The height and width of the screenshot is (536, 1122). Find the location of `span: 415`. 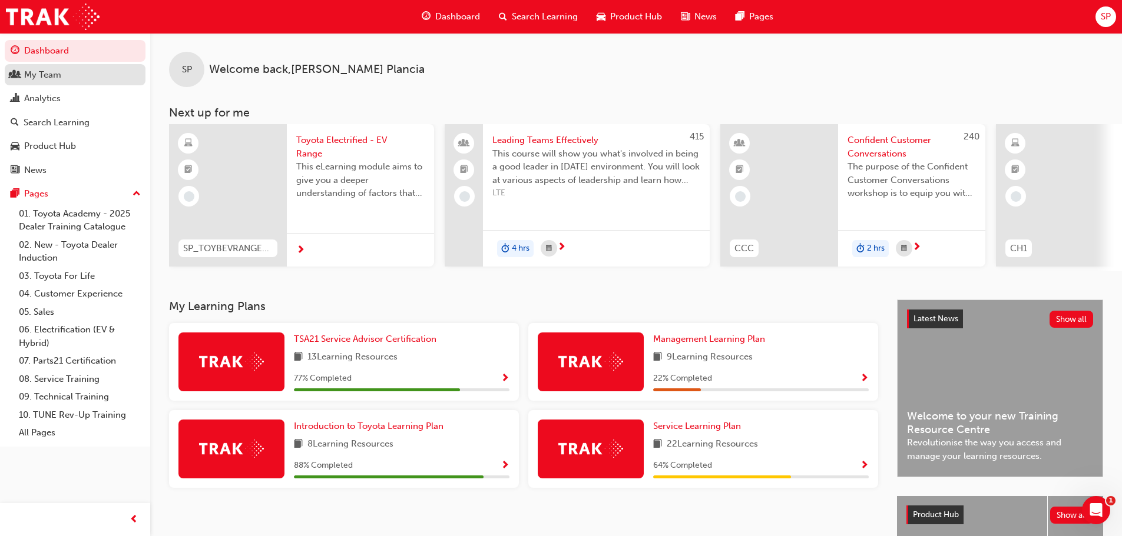

span: 415 is located at coordinates (697, 137).